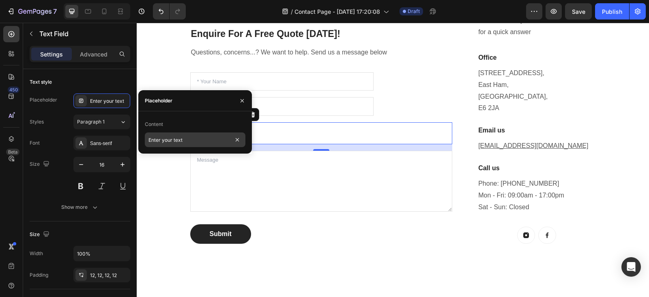 Image resolution: width=649 pixels, height=297 pixels. Describe the element at coordinates (91, 122) in the screenshot. I see `span: Paragraph 1` at that location.